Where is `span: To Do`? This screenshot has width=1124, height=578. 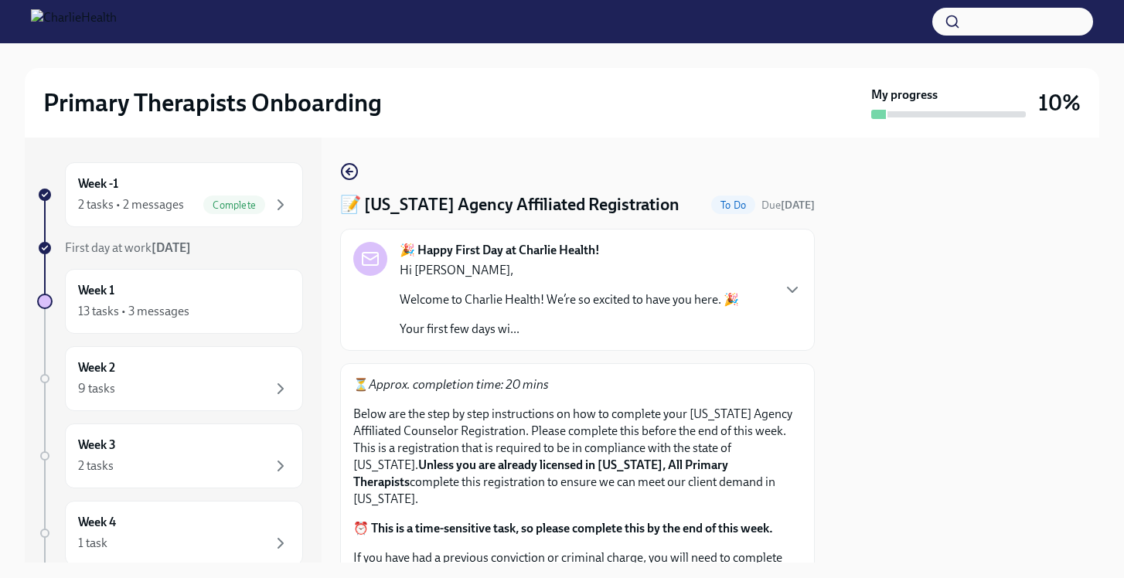
span: To Do is located at coordinates (733, 205).